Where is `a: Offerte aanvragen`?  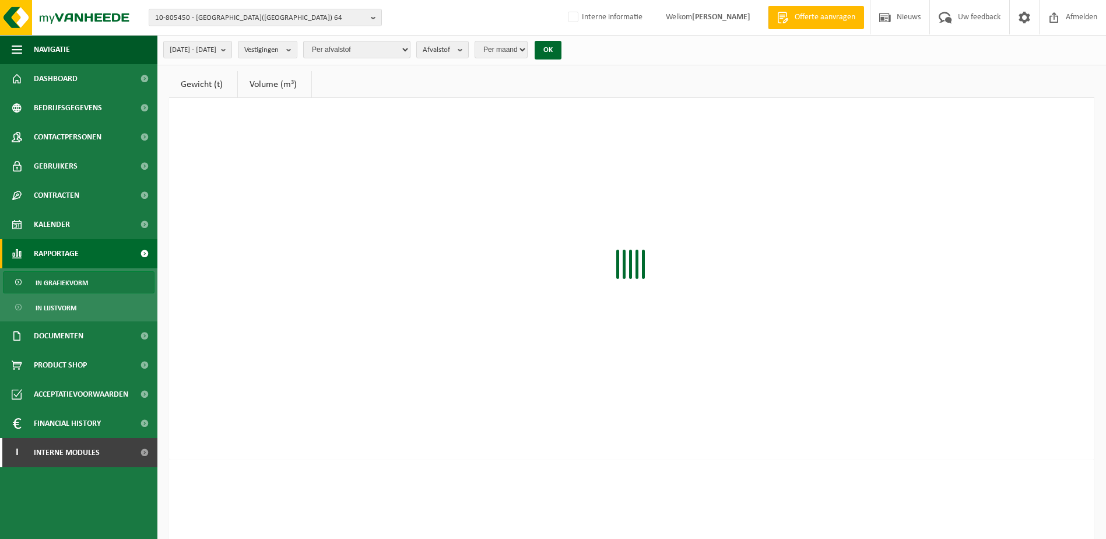 a: Offerte aanvragen is located at coordinates (816, 17).